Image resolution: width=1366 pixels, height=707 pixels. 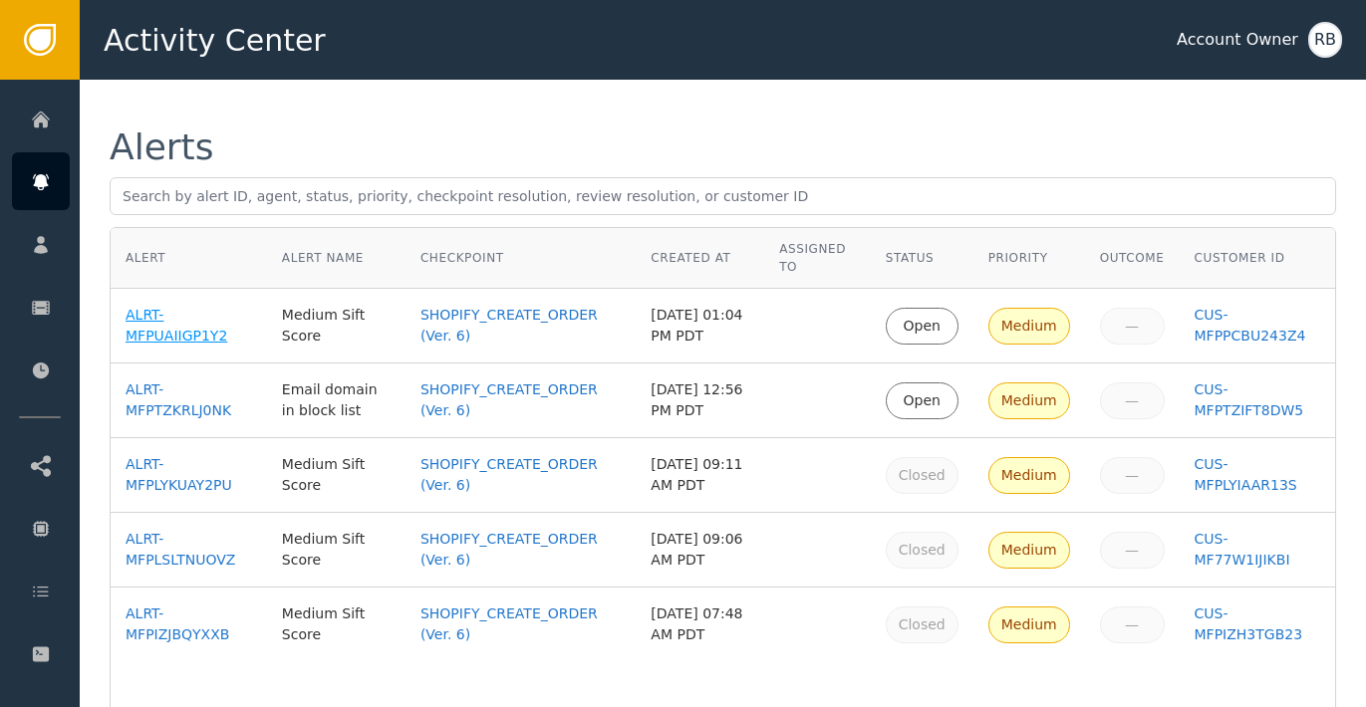 I want to click on a: ALRT-MFPLSLTNUOVZ, so click(x=188, y=550).